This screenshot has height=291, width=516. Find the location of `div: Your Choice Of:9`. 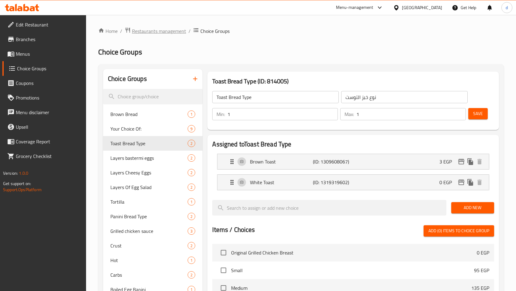

div: Your Choice Of:9 is located at coordinates (153, 129).